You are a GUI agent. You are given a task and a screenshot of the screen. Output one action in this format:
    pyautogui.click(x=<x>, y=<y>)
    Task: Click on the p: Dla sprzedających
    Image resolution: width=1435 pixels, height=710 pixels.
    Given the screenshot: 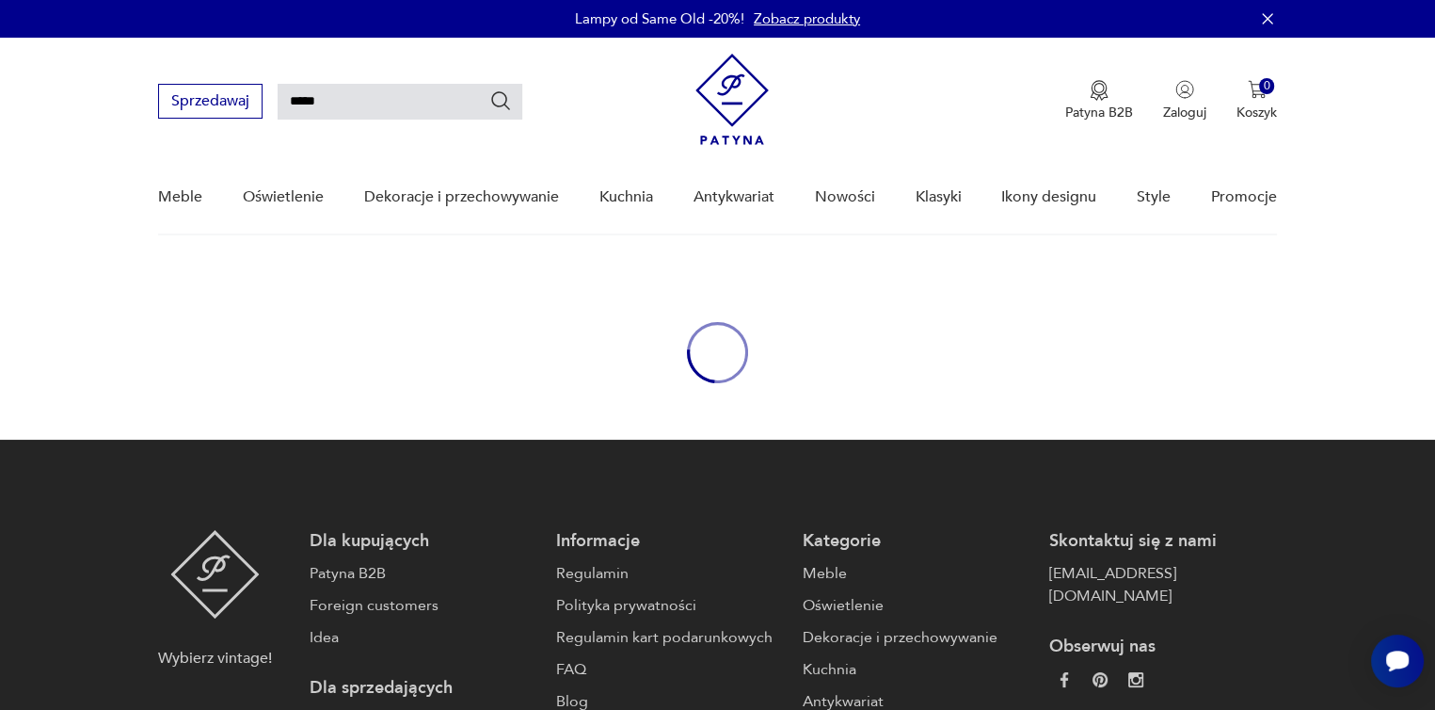 What is the action you would take?
    pyautogui.click(x=424, y=688)
    